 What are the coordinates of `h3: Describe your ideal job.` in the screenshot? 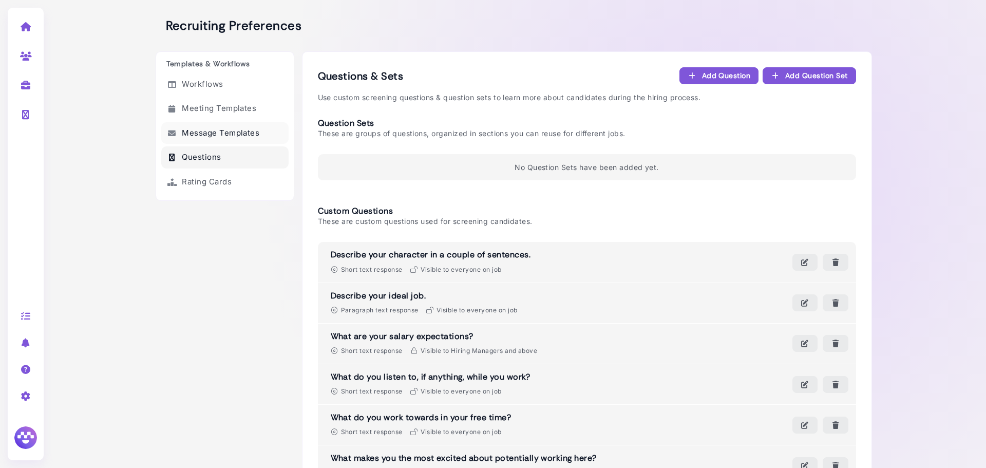 It's located at (421, 295).